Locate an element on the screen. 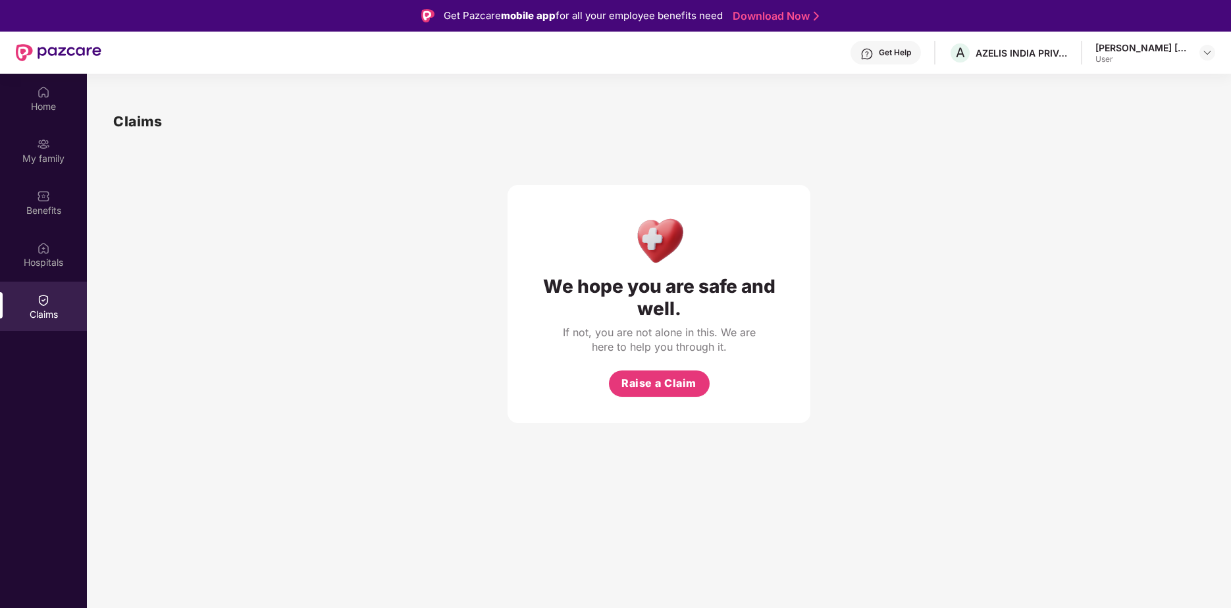 This screenshot has height=608, width=1231. span: Raise a Claim is located at coordinates (659, 383).